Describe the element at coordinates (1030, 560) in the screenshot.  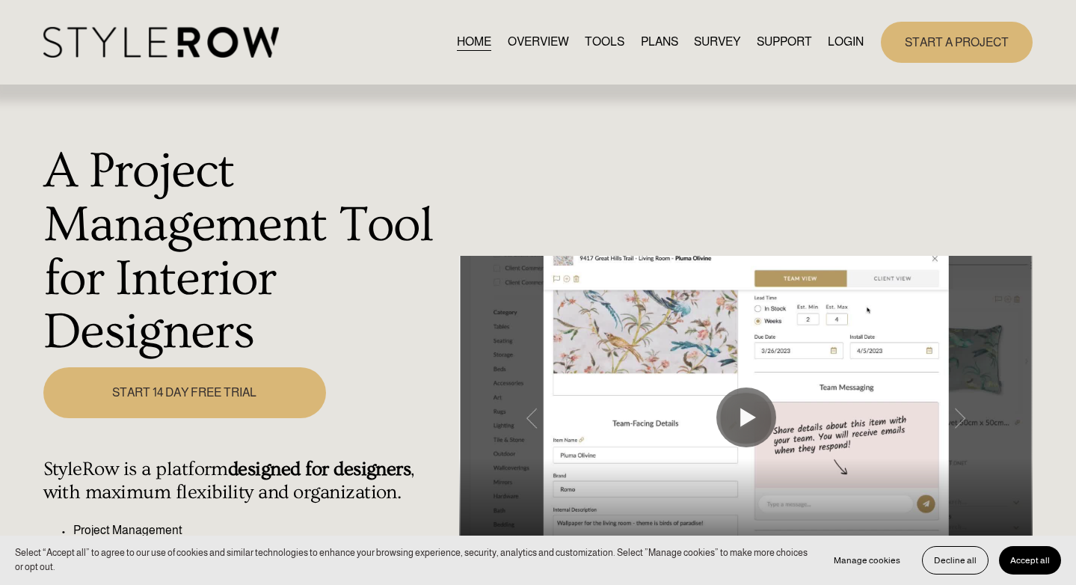
I see `span: Accept all` at that location.